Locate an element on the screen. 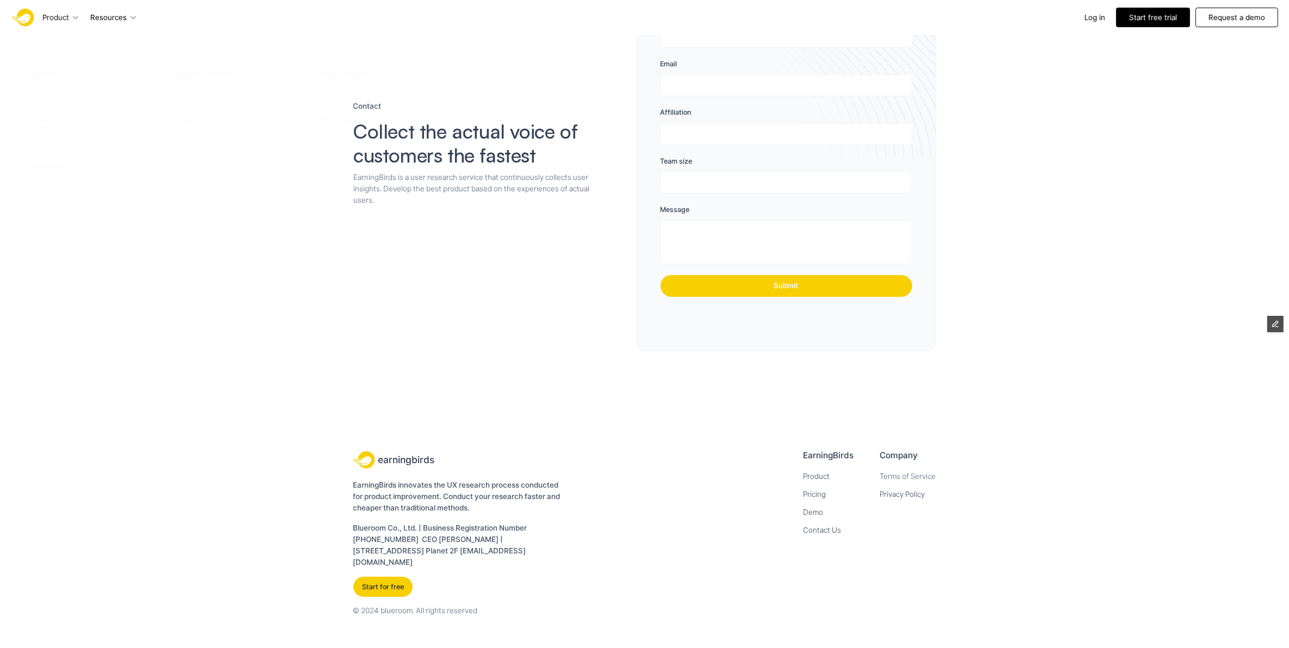 The width and height of the screenshot is (1289, 648). p: Product is located at coordinates (55, 17).